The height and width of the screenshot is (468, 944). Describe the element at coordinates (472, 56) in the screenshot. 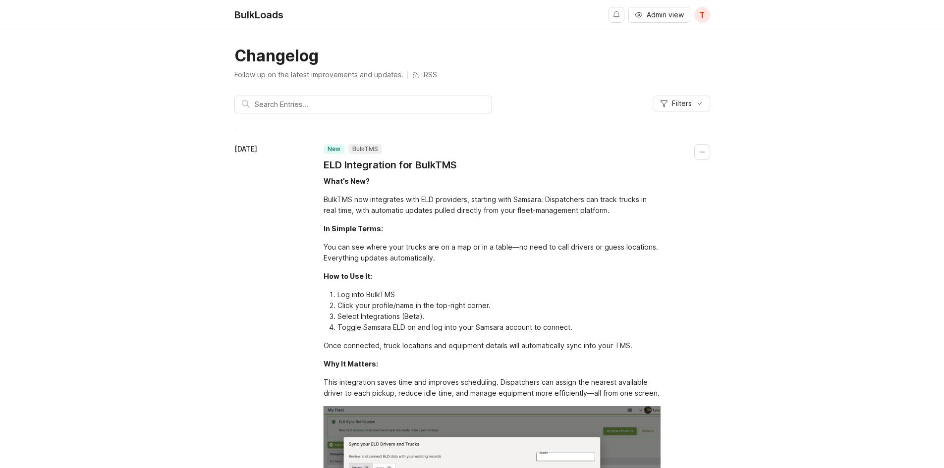

I see `h1: Changelog` at that location.